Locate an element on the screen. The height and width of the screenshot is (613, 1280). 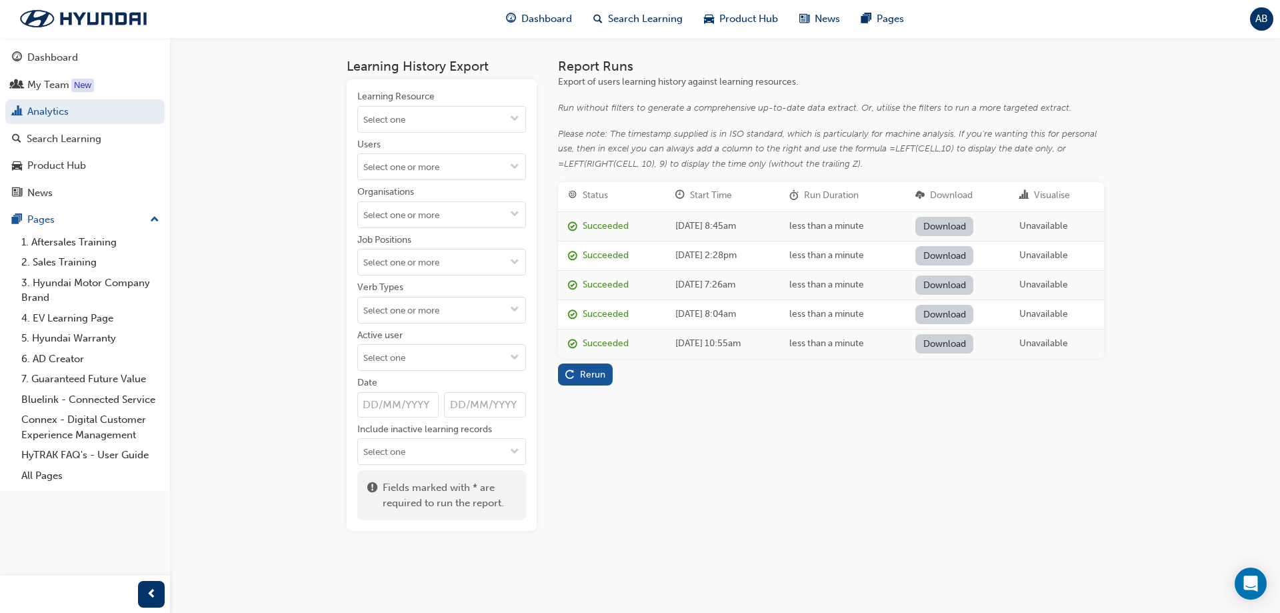
a: guage-iconDashboard is located at coordinates (539, 19).